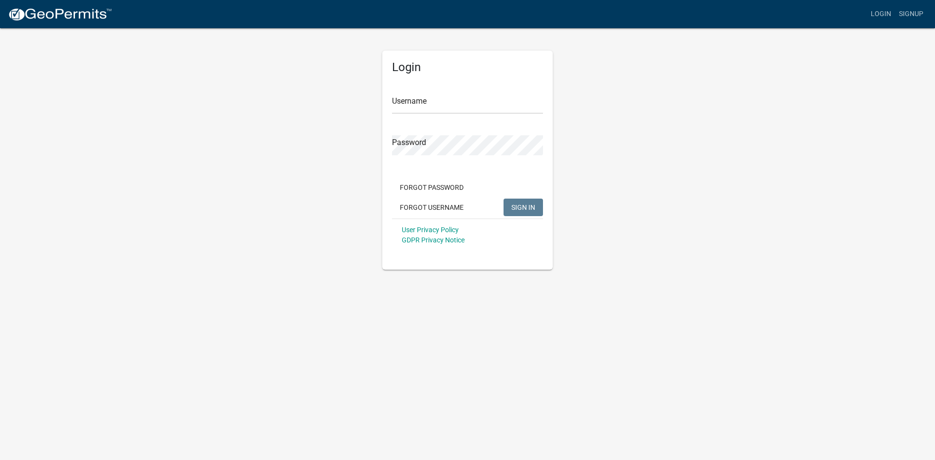 The width and height of the screenshot is (935, 460). Describe the element at coordinates (431, 207) in the screenshot. I see `button: Forgot Username` at that location.